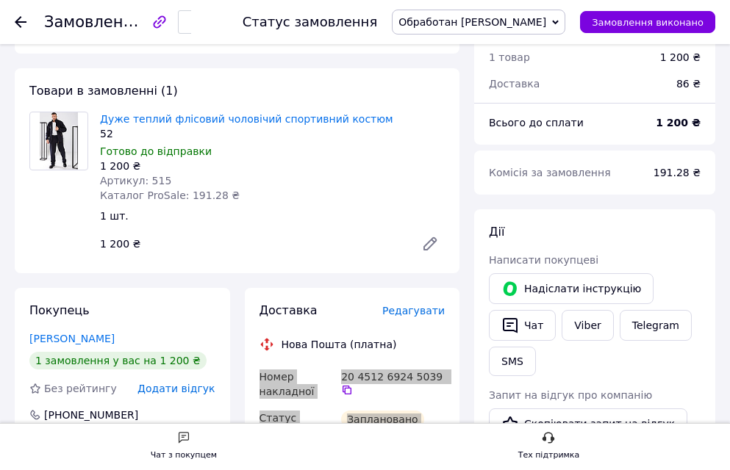 This screenshot has height=470, width=730. Describe the element at coordinates (310, 22) in the screenshot. I see `div: Статус замовлення` at that location.